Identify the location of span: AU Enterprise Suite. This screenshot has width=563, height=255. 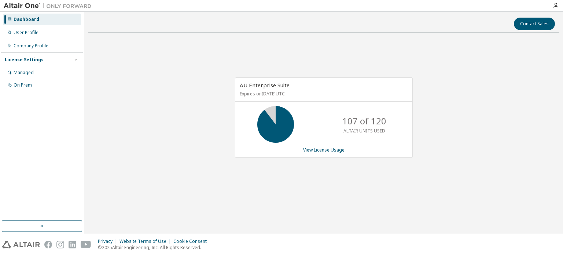
(265, 85).